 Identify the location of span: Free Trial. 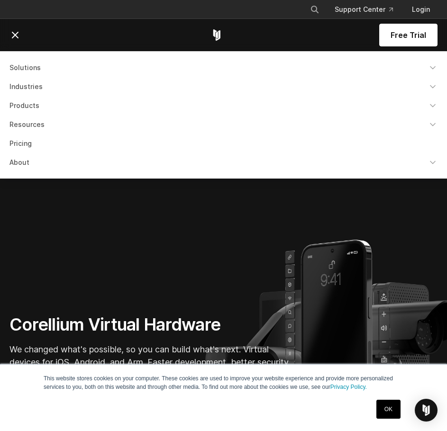
(408, 35).